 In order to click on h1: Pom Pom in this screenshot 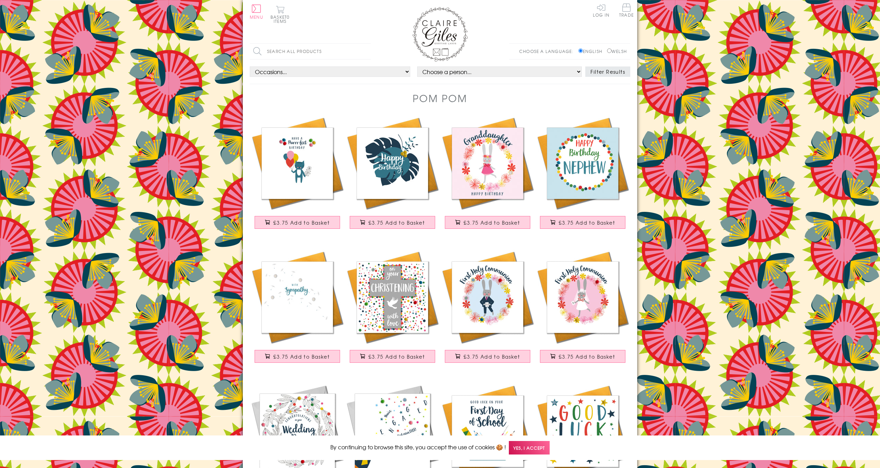, I will do `click(440, 98)`.